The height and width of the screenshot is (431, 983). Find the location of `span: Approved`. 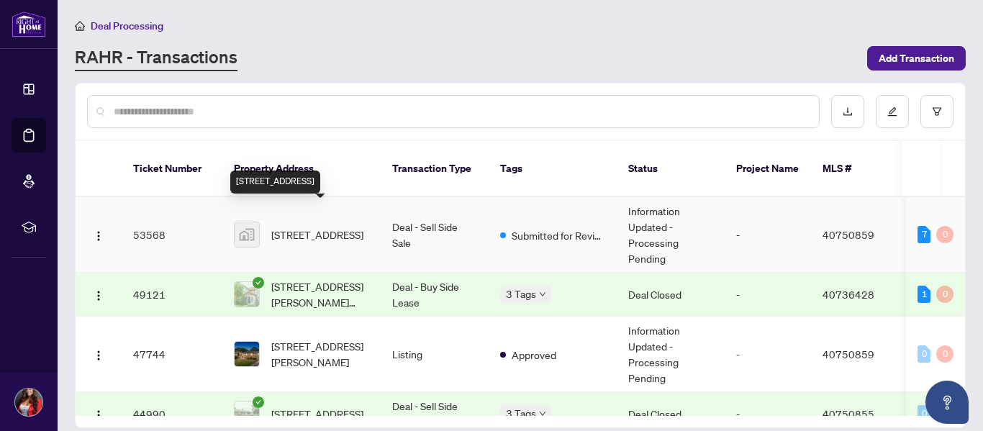

span: Approved is located at coordinates (534, 355).